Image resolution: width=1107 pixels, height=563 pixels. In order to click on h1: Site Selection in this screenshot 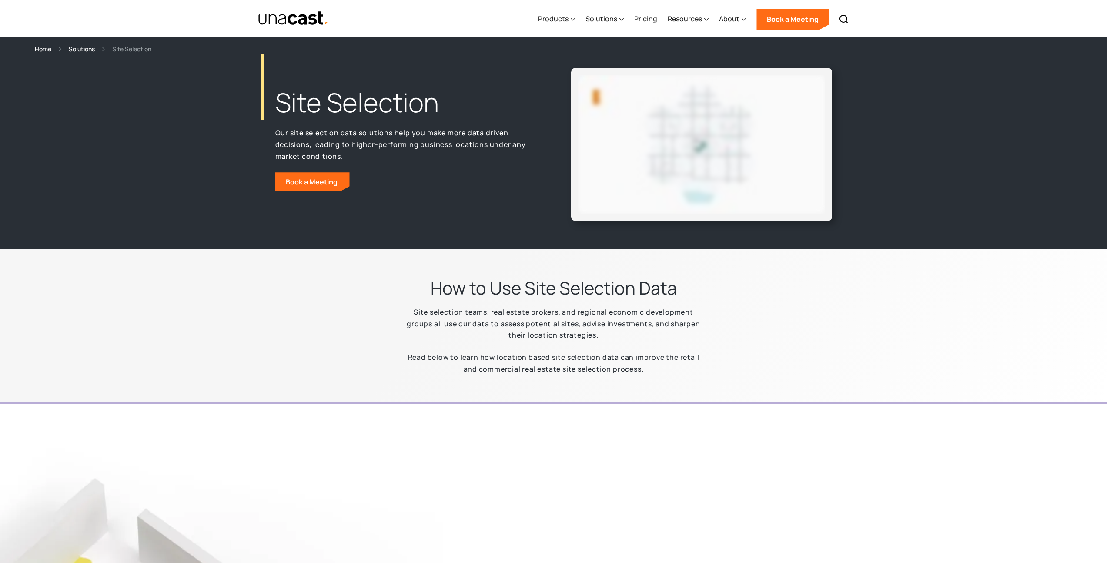, I will do `click(406, 103)`.